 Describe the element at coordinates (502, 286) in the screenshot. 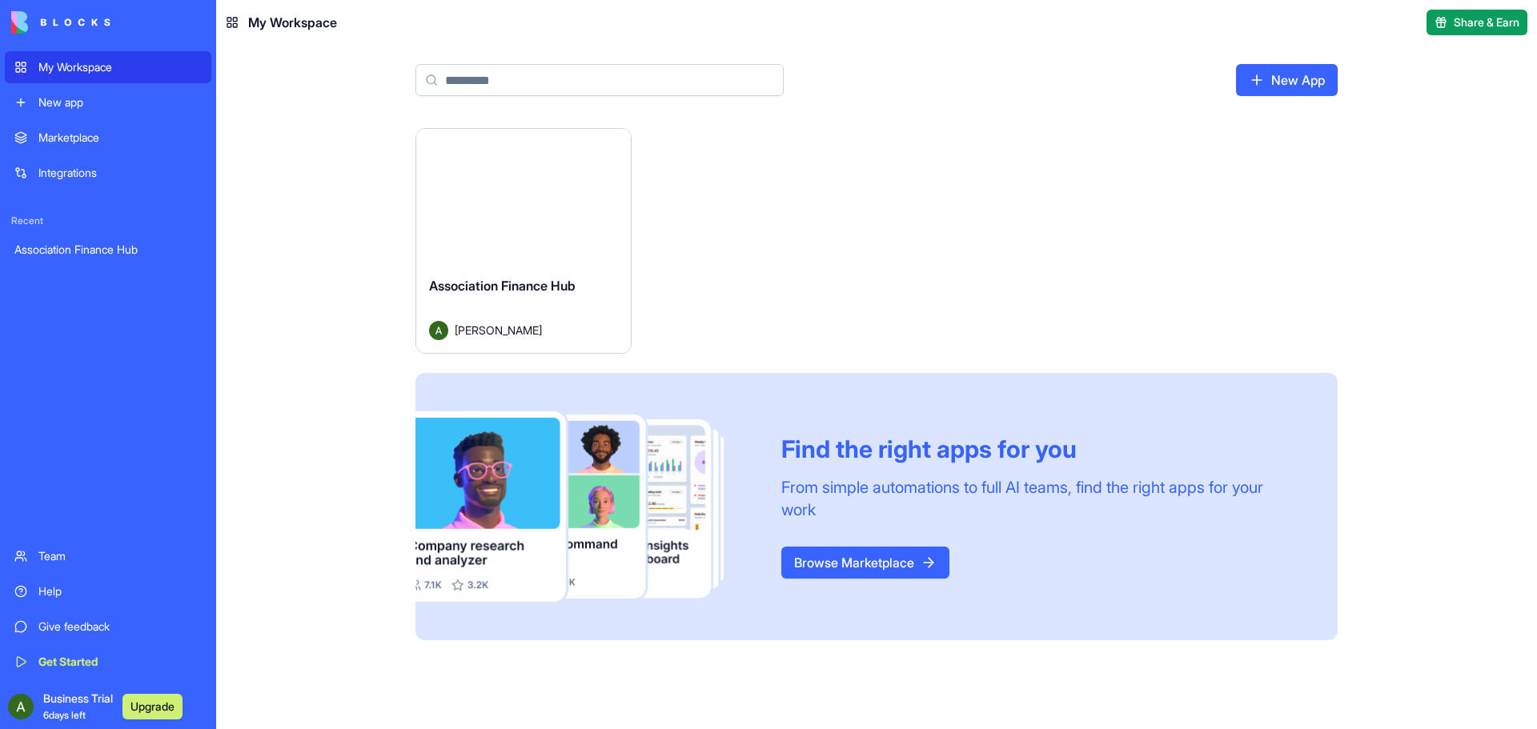

I see `span: Association Finance Hub` at that location.